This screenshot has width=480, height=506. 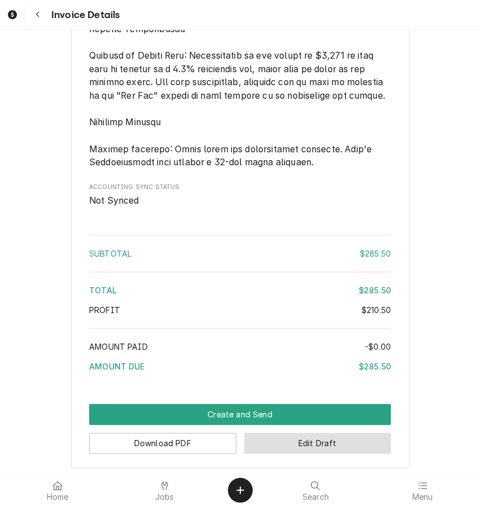 I want to click on div: Amount Due, so click(x=240, y=366).